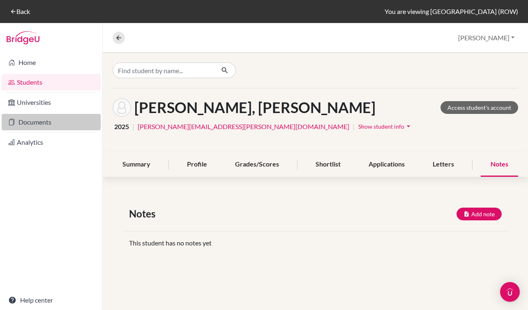  I want to click on span: 2025, so click(122, 127).